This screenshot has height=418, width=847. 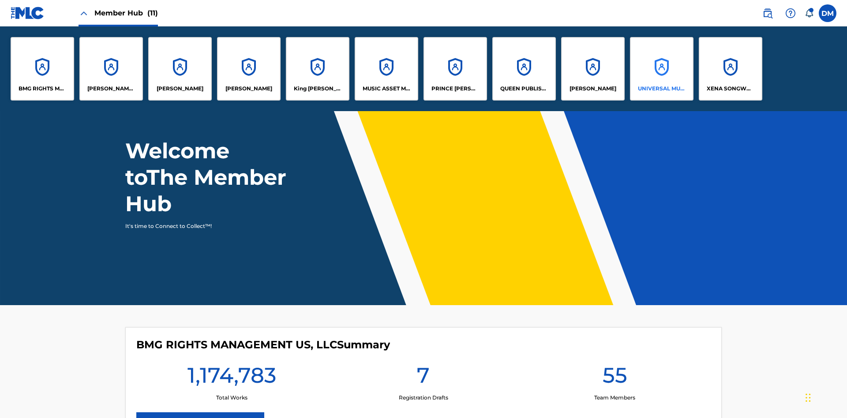 I want to click on div: User Menu, so click(x=828, y=13).